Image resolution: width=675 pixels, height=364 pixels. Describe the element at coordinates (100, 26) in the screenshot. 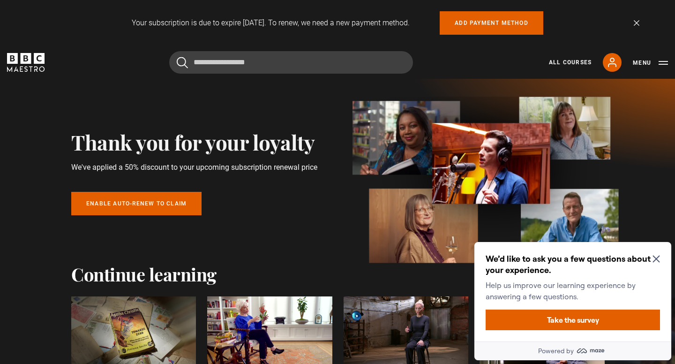

I see `h2: We’d like to ask you a few questions about your experience.` at that location.